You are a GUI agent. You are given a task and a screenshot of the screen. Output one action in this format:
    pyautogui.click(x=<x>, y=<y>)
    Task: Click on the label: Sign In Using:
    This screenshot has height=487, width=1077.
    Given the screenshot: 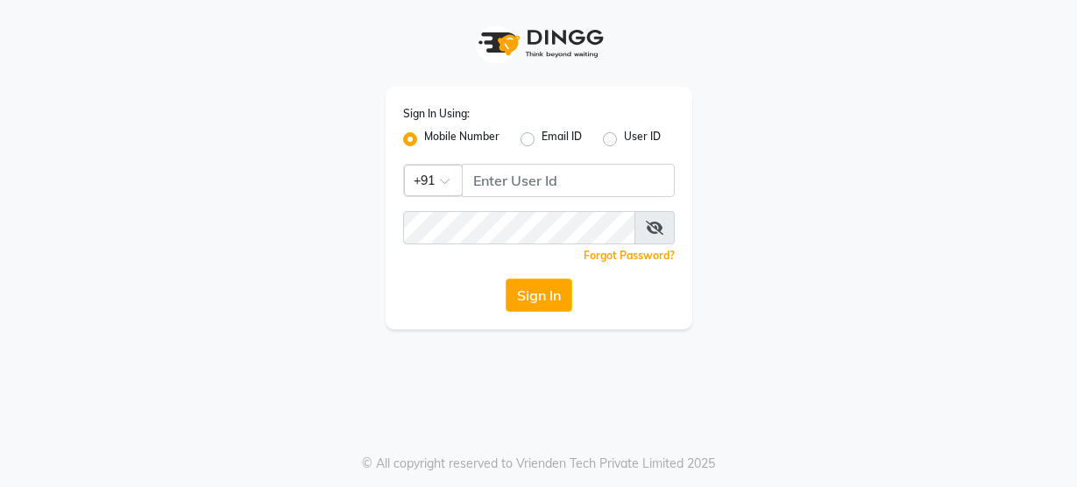 What is the action you would take?
    pyautogui.click(x=437, y=114)
    